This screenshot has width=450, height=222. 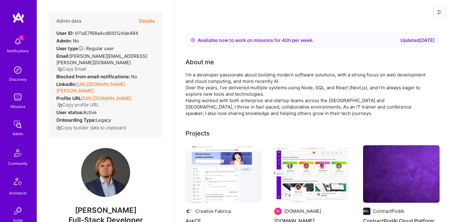 I want to click on div: Architects, so click(x=18, y=193).